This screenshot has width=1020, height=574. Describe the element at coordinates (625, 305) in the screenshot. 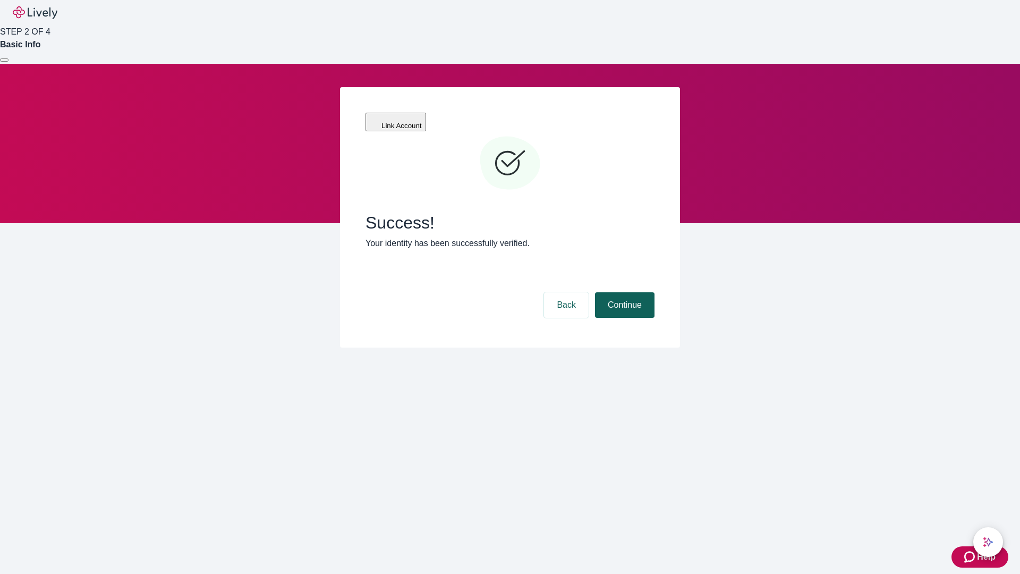

I see `button: Continue` at that location.